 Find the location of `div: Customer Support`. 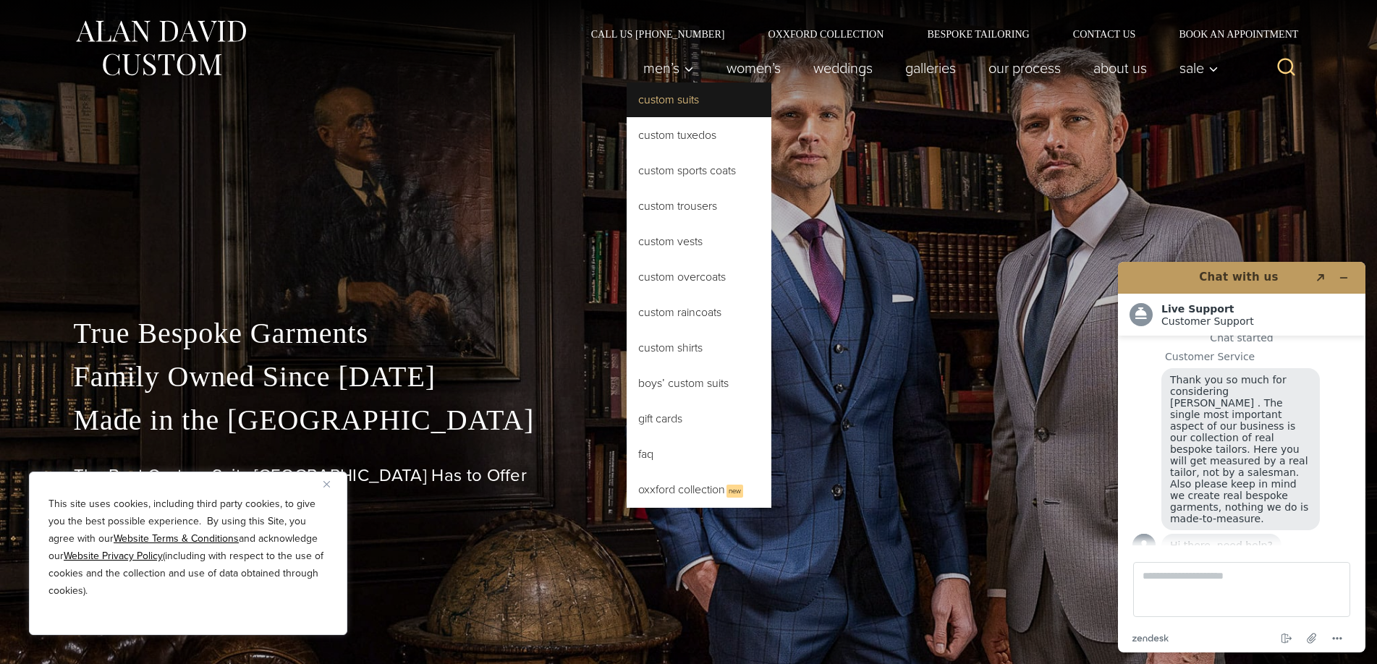

div: Customer Support is located at coordinates (151, 71).